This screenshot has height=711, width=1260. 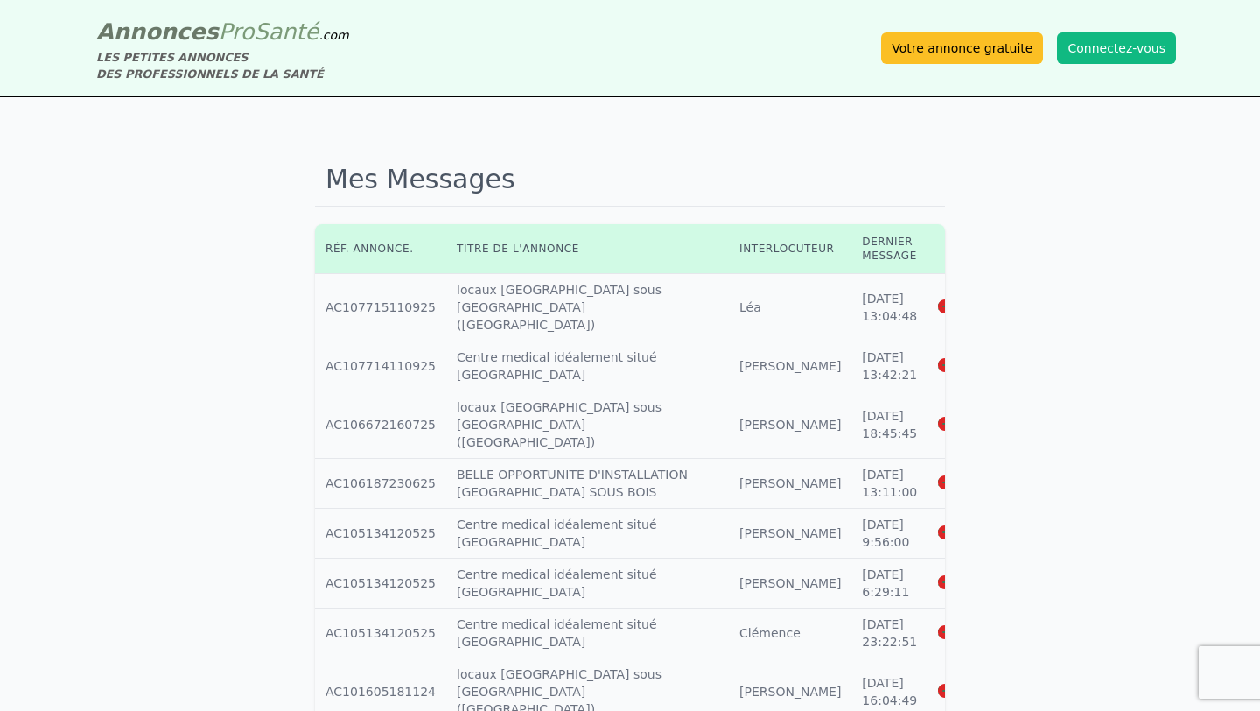 What do you see at coordinates (962, 48) in the screenshot?
I see `a: Votre annonce gratuite` at bounding box center [962, 48].